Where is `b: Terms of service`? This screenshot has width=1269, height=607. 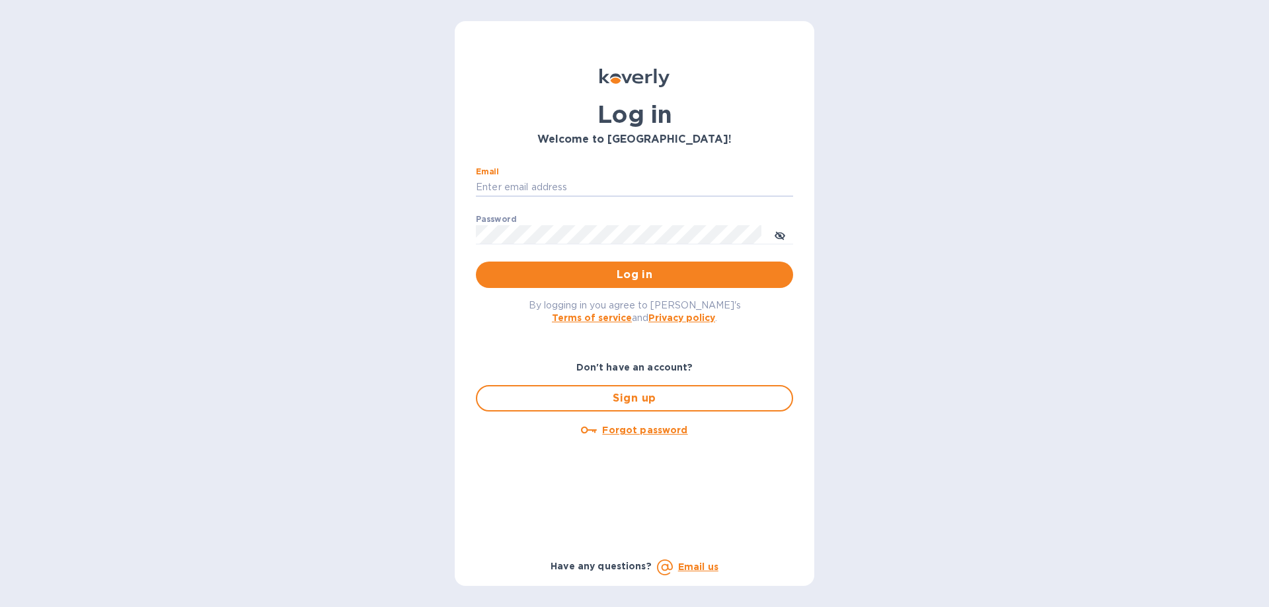 b: Terms of service is located at coordinates (591, 318).